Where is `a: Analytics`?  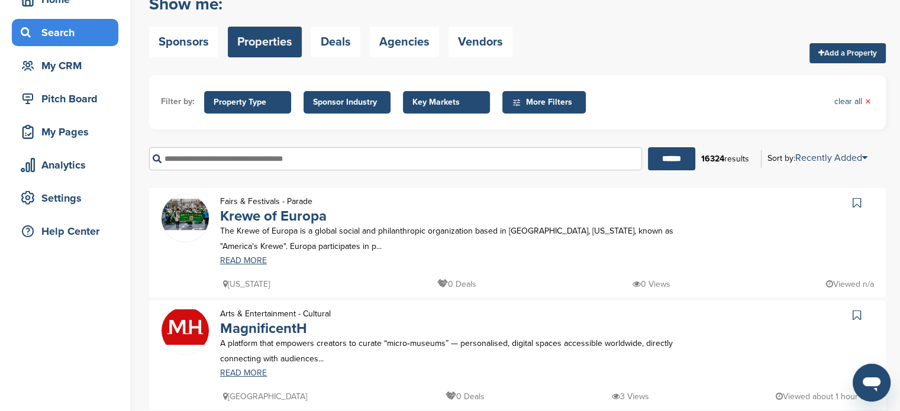 a: Analytics is located at coordinates (65, 165).